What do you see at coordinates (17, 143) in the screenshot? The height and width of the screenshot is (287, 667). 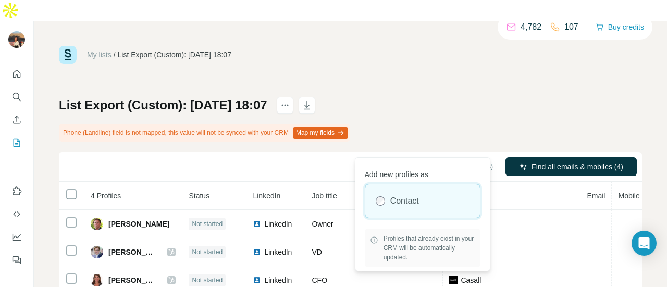 I see `button: My lists` at bounding box center [17, 143].